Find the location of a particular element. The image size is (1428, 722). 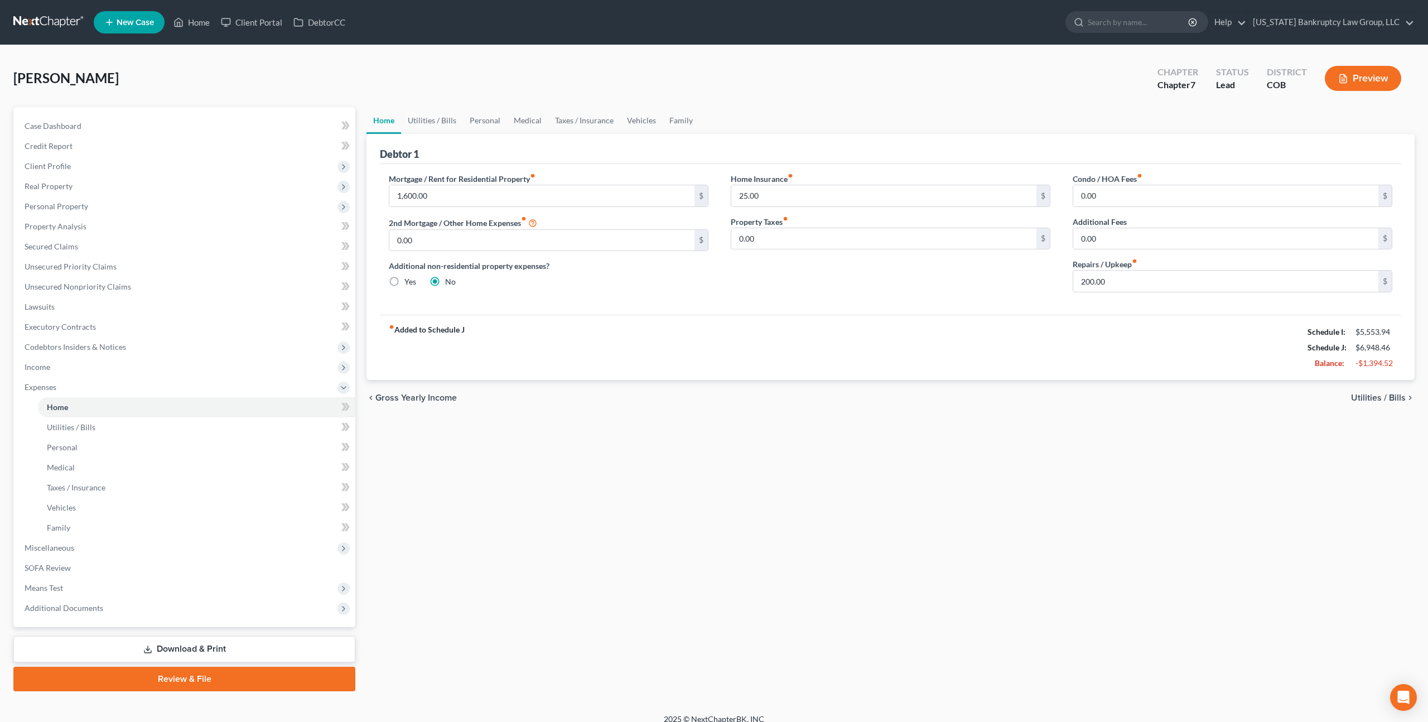

a: Credit Report is located at coordinates (185, 146).